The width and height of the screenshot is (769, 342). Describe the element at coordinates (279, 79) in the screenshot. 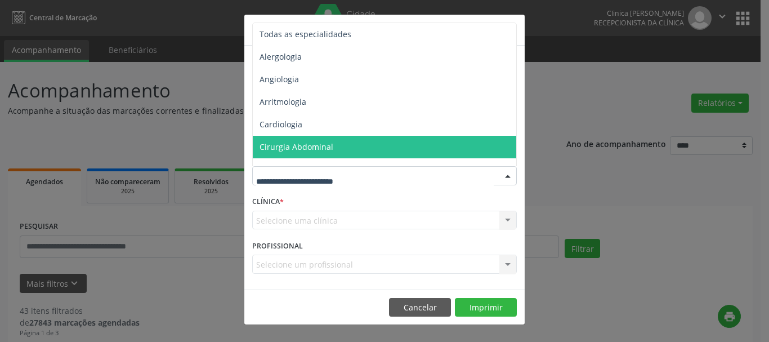

I see `span: Angiologia` at that location.